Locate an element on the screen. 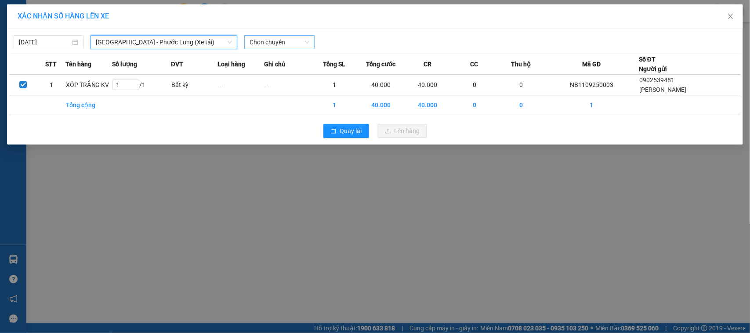 The image size is (750, 333). input: 11/09/2025 is located at coordinates (44, 42).